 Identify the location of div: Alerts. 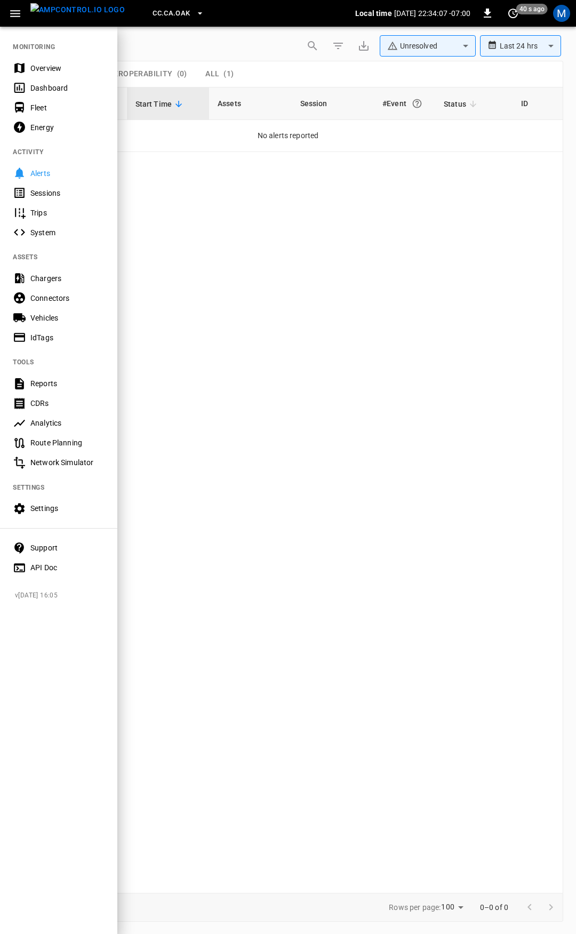
(67, 173).